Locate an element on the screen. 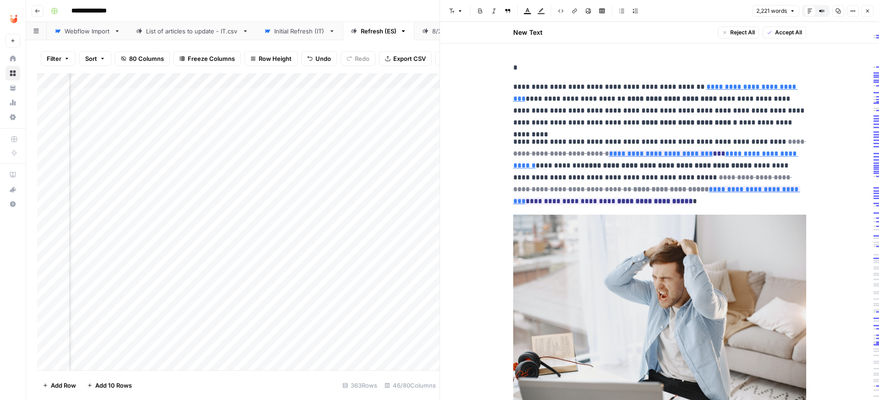 The width and height of the screenshot is (879, 400). div: Refresh (ES) is located at coordinates (379, 31).